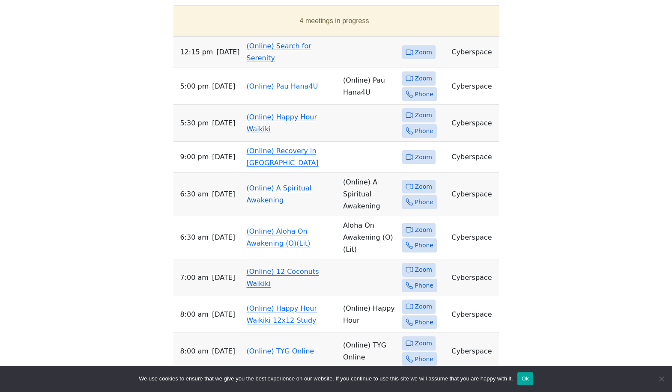  What do you see at coordinates (282, 123) in the screenshot?
I see `a: (Online) Happy Hour Waikiki` at bounding box center [282, 123].